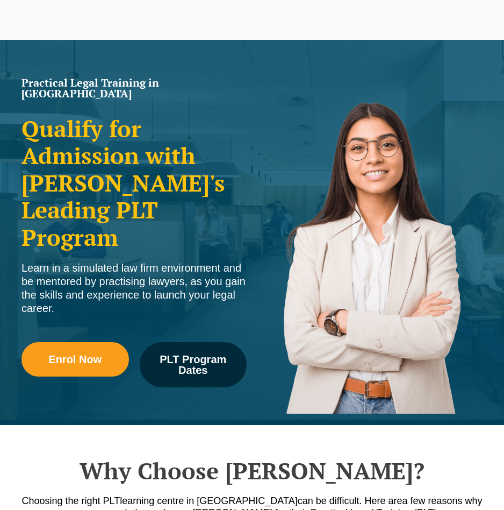 This screenshot has height=510, width=504. What do you see at coordinates (194, 364) in the screenshot?
I see `span: PLT Program Dates` at bounding box center [194, 364].